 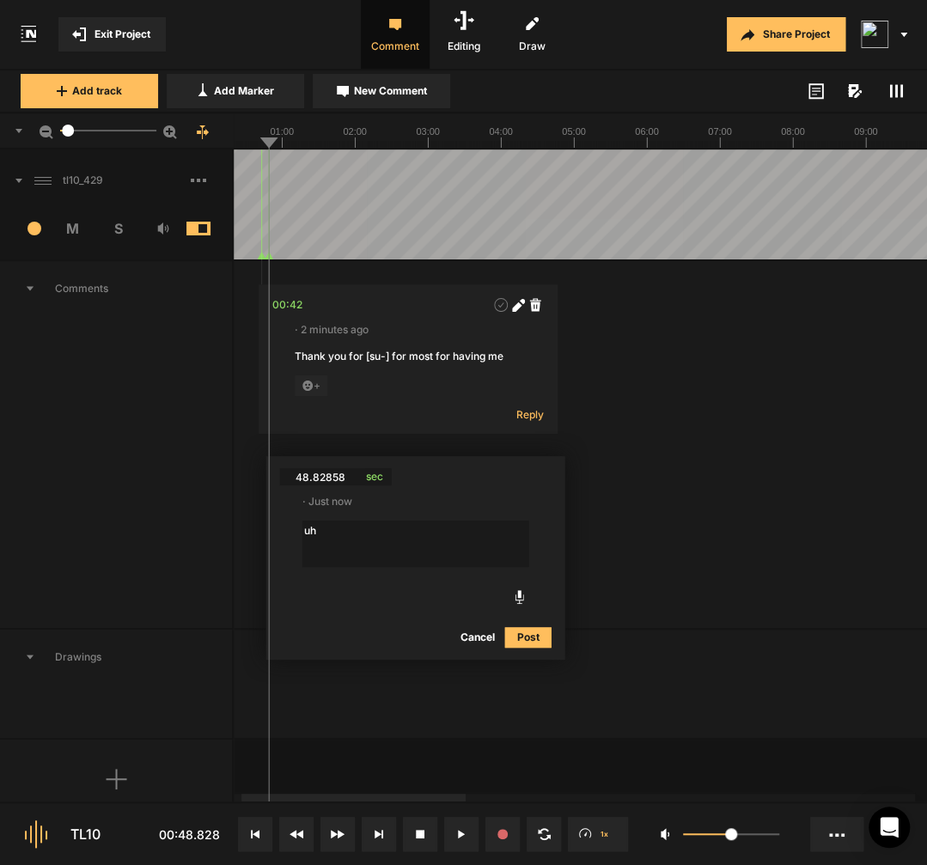 What do you see at coordinates (282, 131) in the screenshot?
I see `text: 01:00` at bounding box center [282, 131].